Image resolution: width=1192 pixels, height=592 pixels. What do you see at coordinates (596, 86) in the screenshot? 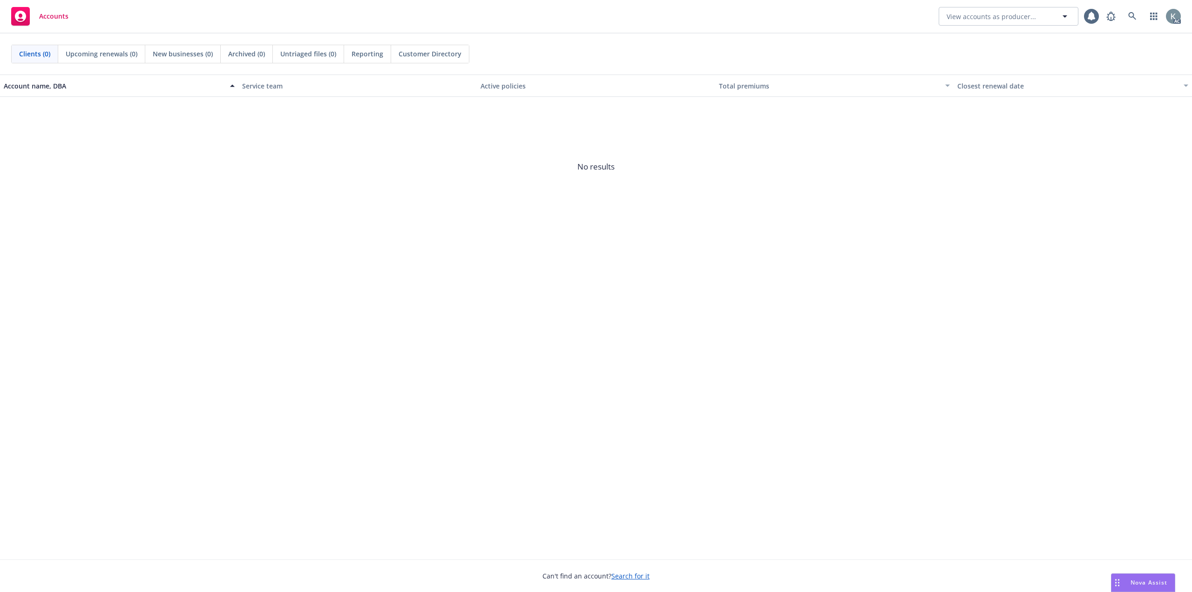
I see `div: Active policies` at bounding box center [596, 86].